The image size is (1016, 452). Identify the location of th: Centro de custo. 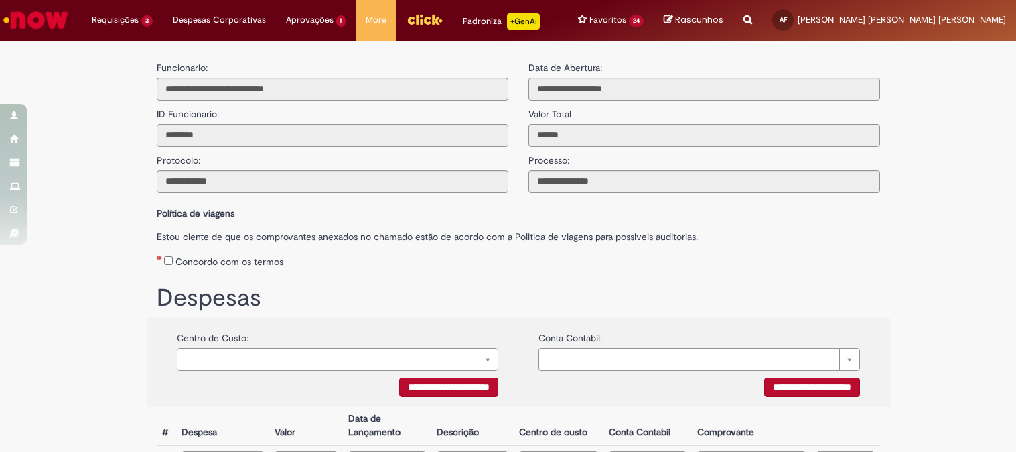
(559, 425).